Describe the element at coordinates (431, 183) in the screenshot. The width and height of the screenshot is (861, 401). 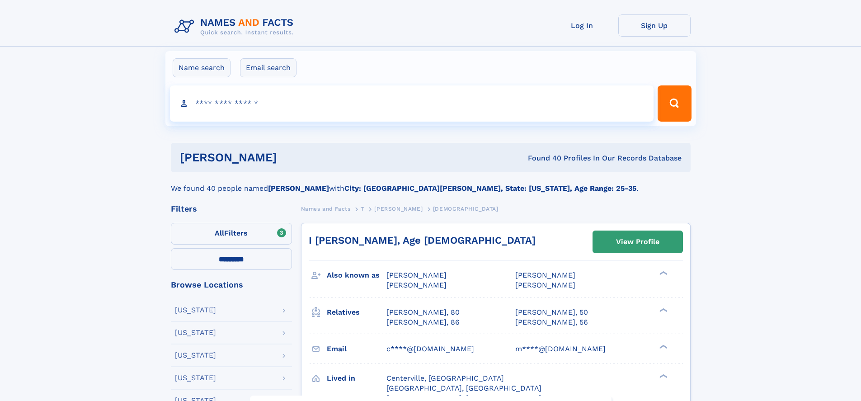
I see `div: We found 40 people named with .` at that location.